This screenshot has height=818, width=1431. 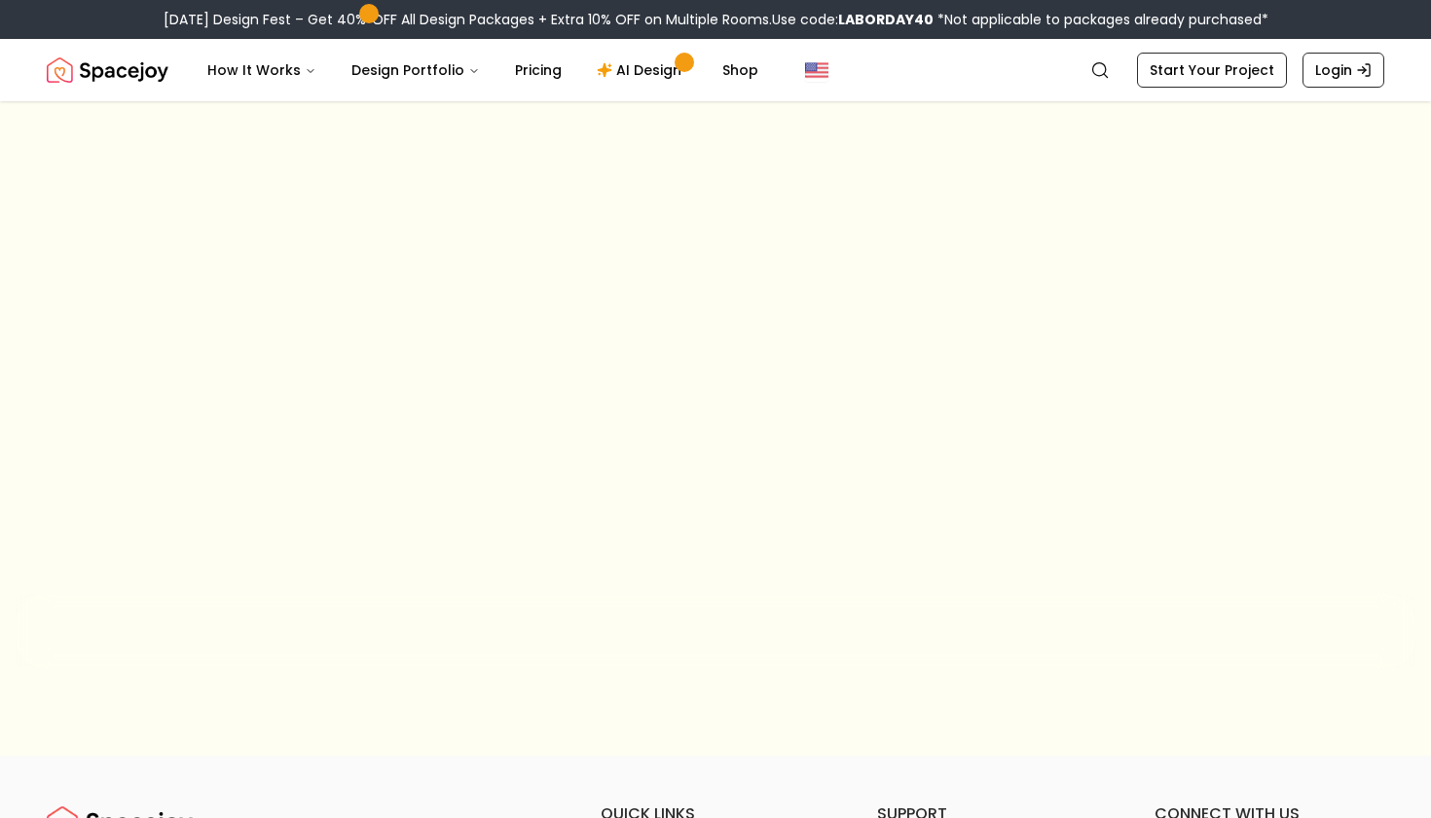 What do you see at coordinates (107, 70) in the screenshot?
I see `a: Spacejoy` at bounding box center [107, 70].